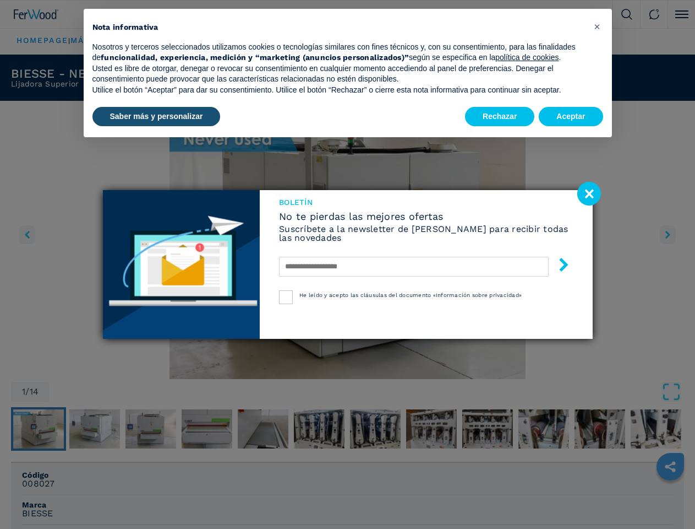  I want to click on span: Boletín, so click(426, 202).